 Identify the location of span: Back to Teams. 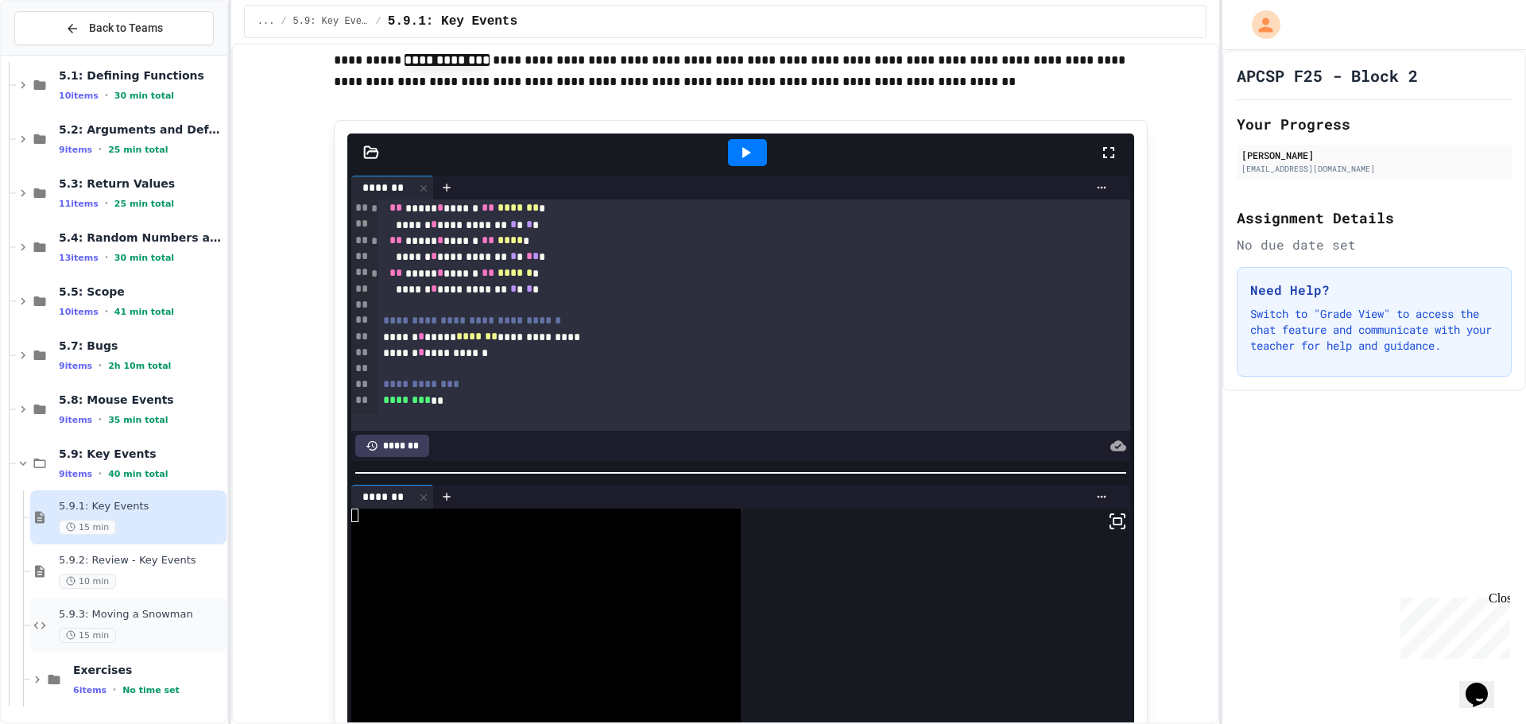
(126, 28).